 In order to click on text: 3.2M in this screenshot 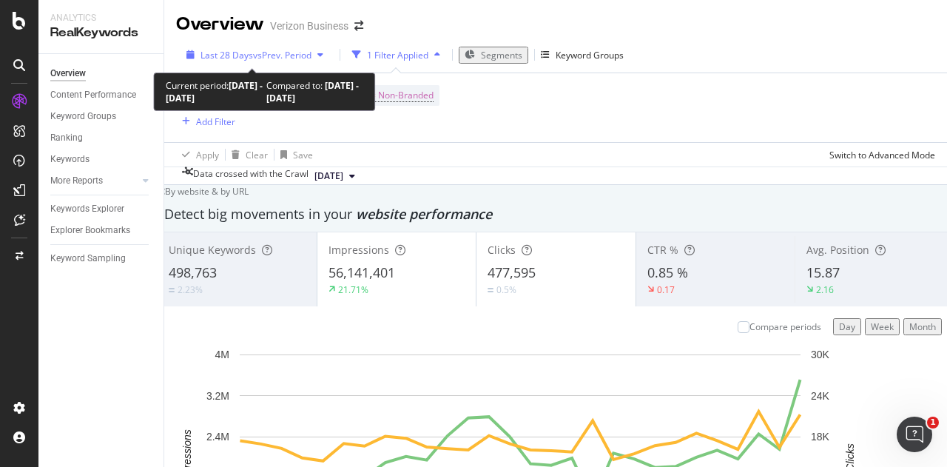, I will do `click(217, 396)`.